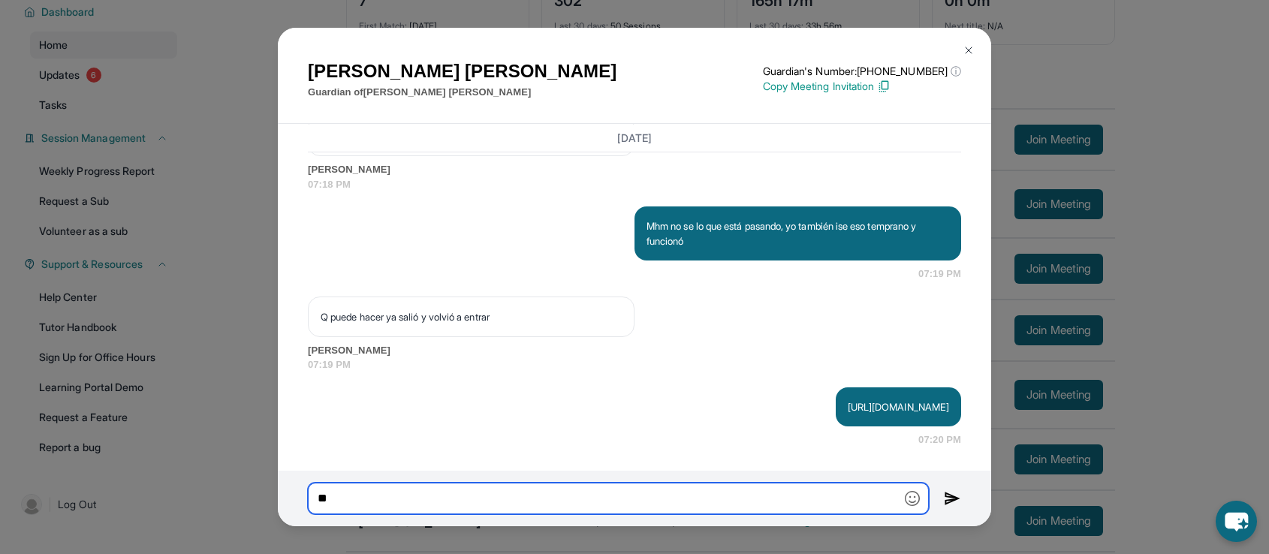  What do you see at coordinates (634, 185) in the screenshot?
I see `span: 07:18 PM` at bounding box center [634, 185].